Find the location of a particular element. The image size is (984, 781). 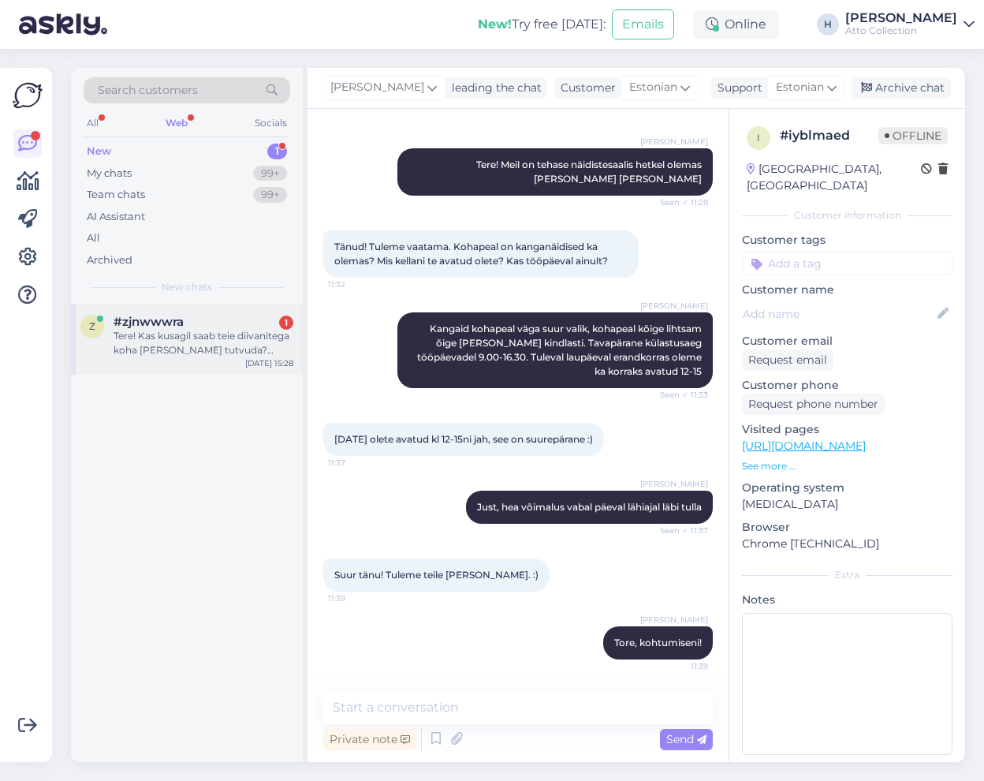

div: Atto Collection is located at coordinates (902, 31).